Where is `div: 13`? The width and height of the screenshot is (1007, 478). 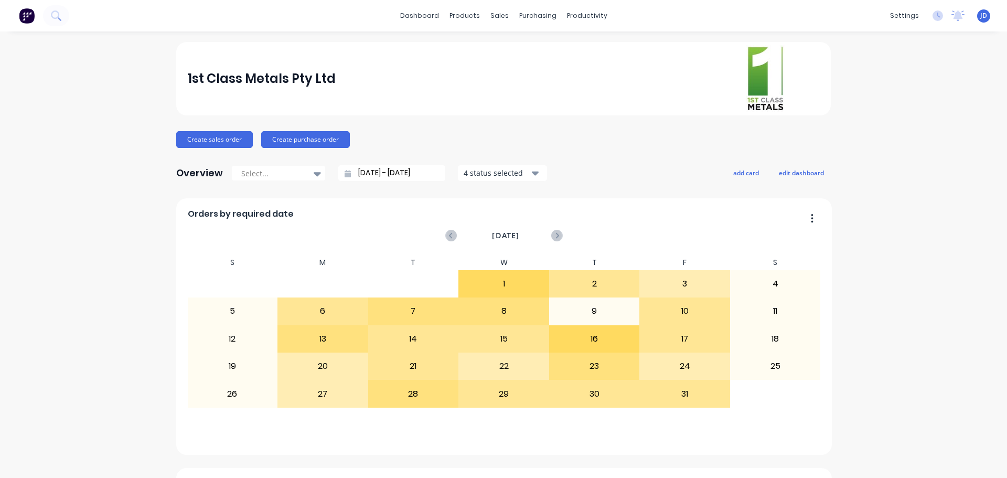 div: 13 is located at coordinates (323, 339).